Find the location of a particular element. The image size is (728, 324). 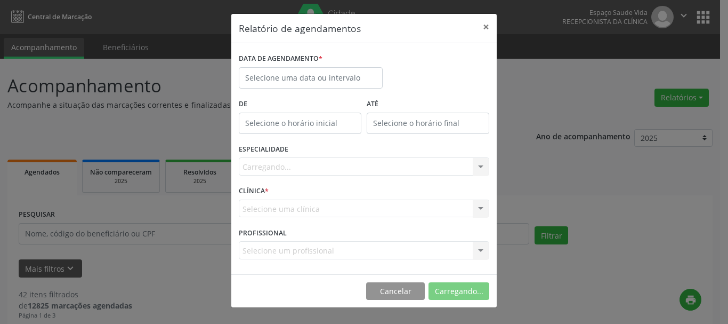

input: Selecione uma data ou intervalo is located at coordinates (311, 78).